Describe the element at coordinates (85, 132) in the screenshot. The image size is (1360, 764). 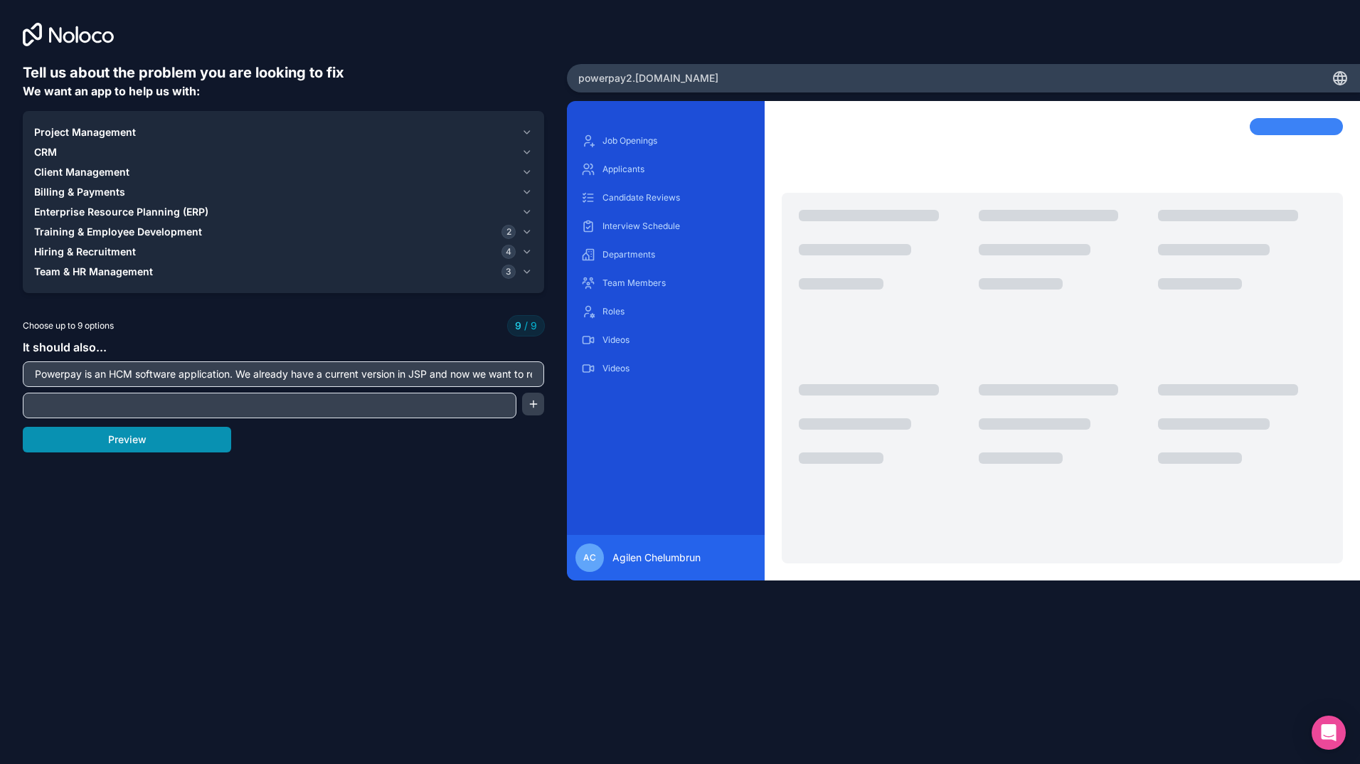
I see `span: Project Management` at that location.